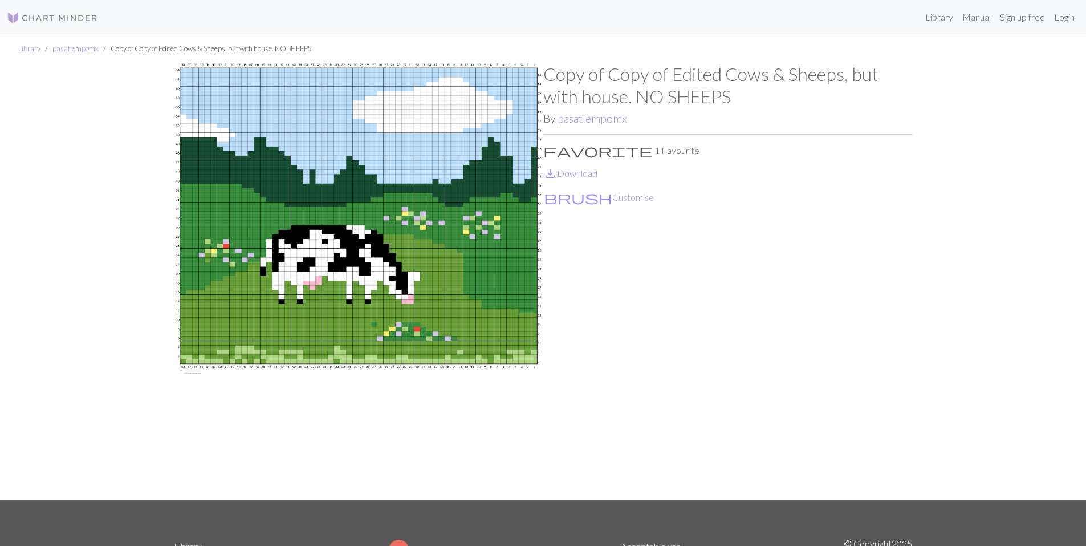  Describe the element at coordinates (578, 197) in the screenshot. I see `span: brush` at that location.